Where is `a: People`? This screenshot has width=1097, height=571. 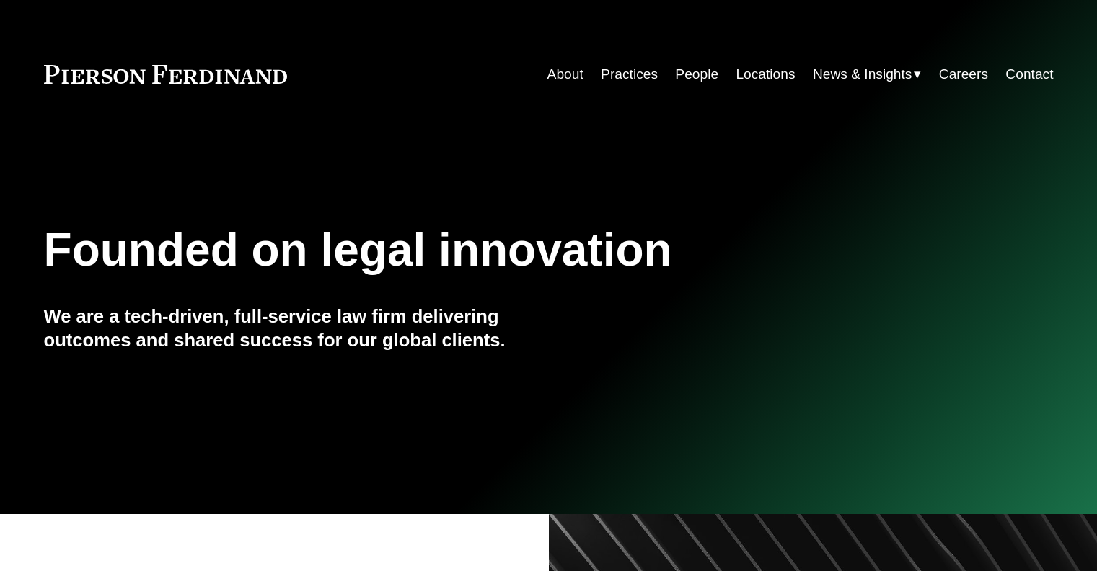
a: People is located at coordinates (697, 74).